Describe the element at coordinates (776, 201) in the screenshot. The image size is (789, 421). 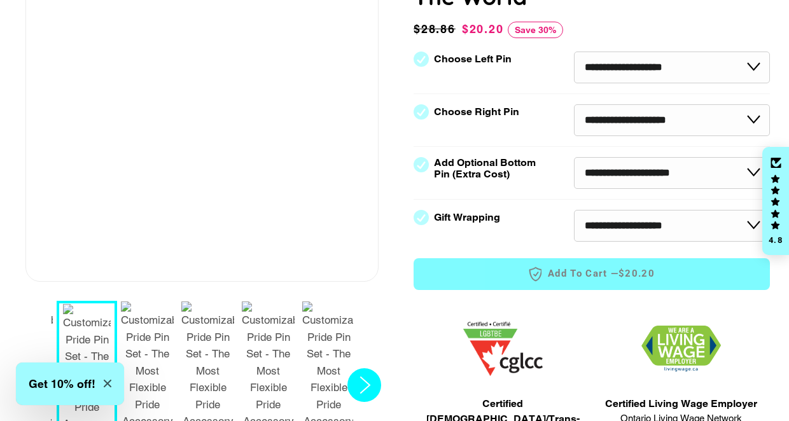
I see `div: Click to open Judge.me floating reviews tab` at that location.